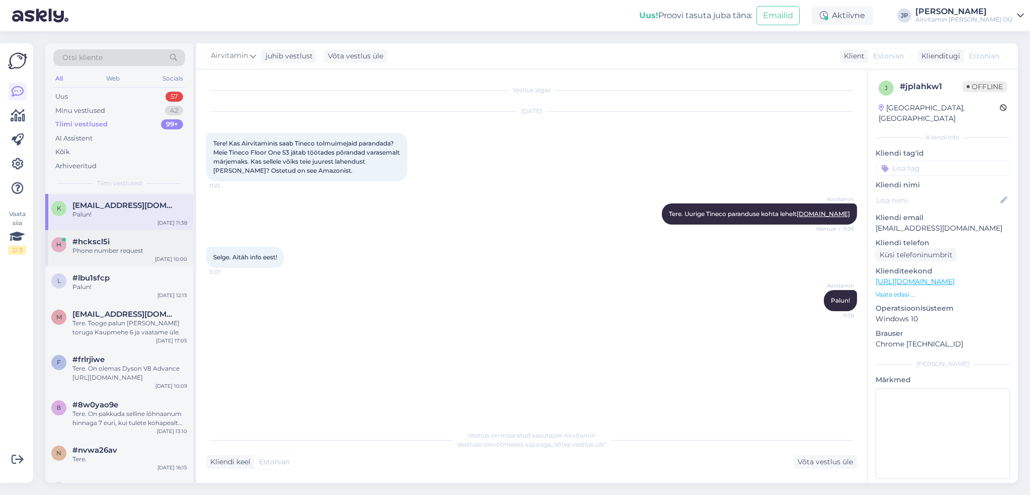 This screenshot has height=495, width=1030. What do you see at coordinates (174, 111) in the screenshot?
I see `div: 42` at bounding box center [174, 111].